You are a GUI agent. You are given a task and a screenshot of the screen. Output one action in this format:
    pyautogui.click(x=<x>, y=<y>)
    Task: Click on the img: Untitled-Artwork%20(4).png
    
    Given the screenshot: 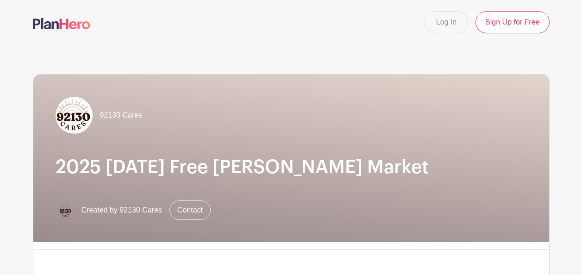 What is the action you would take?
    pyautogui.click(x=65, y=210)
    